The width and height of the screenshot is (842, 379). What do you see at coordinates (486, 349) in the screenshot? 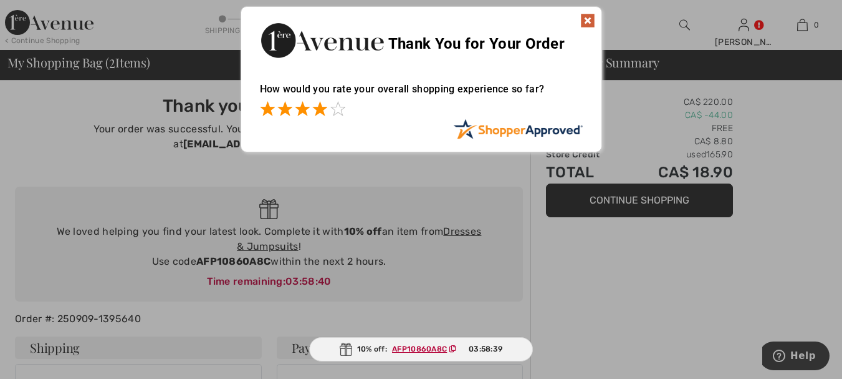
I see `span: 03:58:39` at bounding box center [486, 349].